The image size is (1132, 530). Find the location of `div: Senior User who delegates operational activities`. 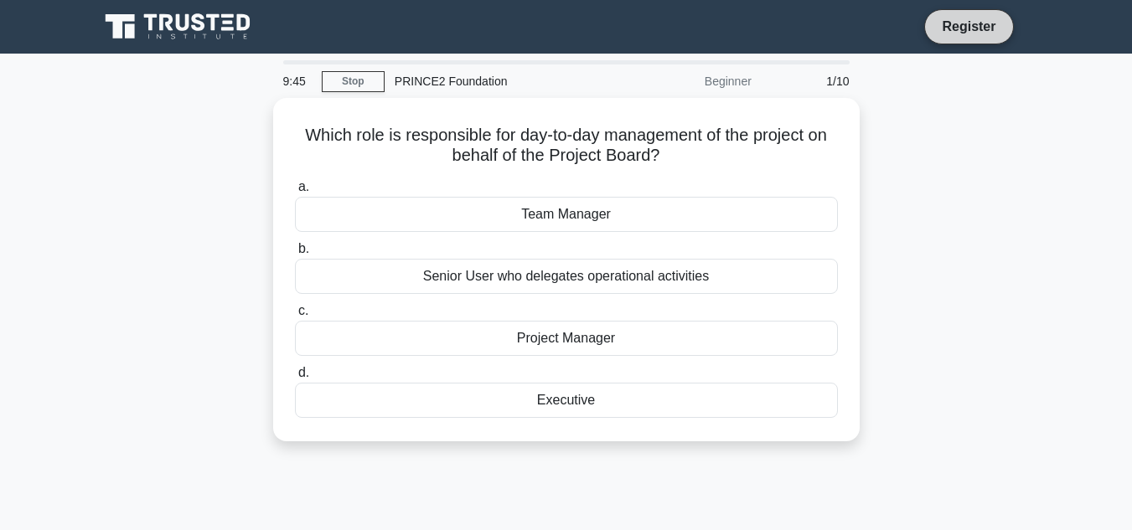

div: Senior User who delegates operational activities is located at coordinates (566, 277).